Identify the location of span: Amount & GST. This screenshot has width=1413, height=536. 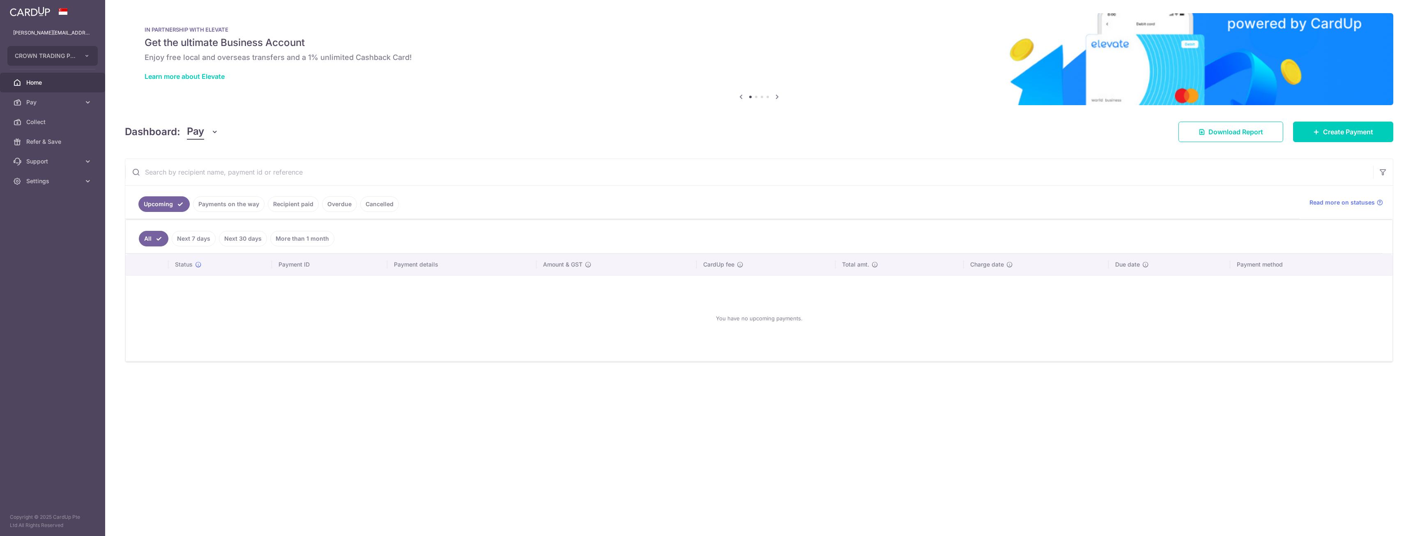
(563, 265).